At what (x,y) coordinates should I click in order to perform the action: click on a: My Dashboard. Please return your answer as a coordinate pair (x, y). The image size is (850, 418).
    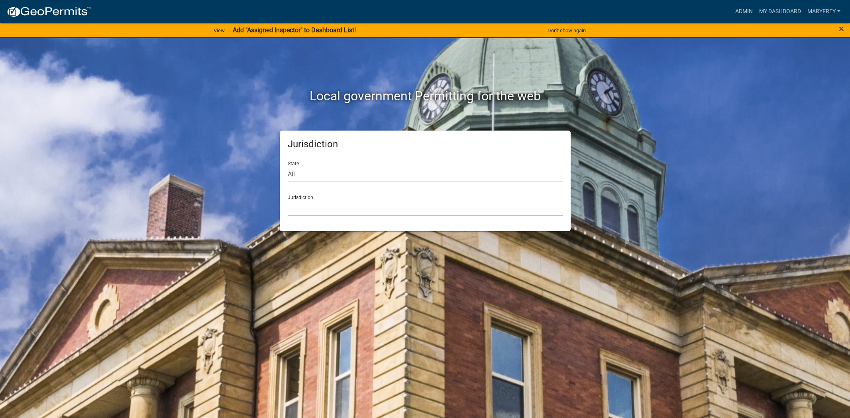
    Looking at the image, I should click on (779, 12).